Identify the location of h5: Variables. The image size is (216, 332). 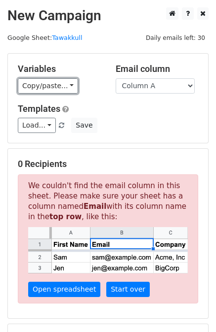
(59, 69).